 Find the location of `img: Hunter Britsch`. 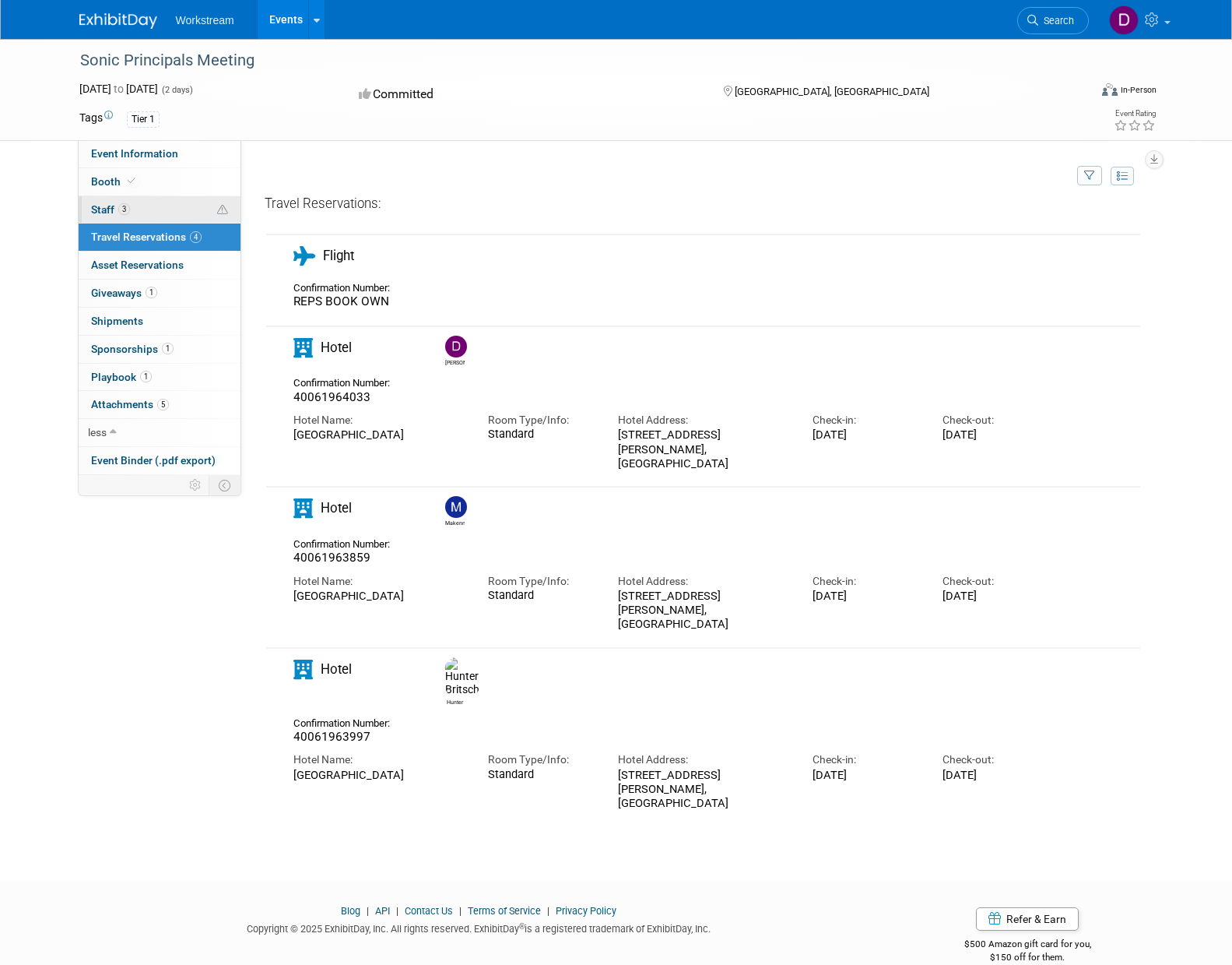

img: Hunter Britsch is located at coordinates (463, 677).